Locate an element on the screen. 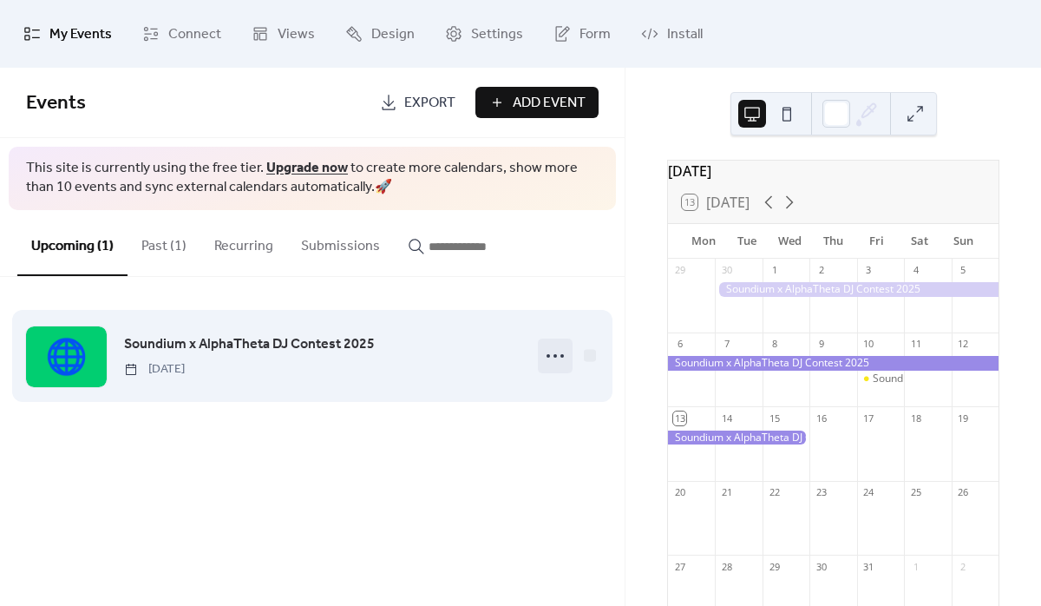 This screenshot has height=606, width=1041. div: 21 is located at coordinates (726, 492).